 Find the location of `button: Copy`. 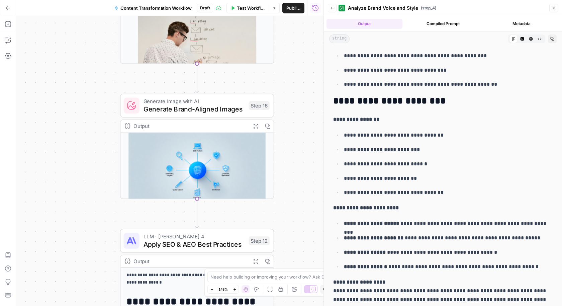

button: Copy is located at coordinates (328, 289).